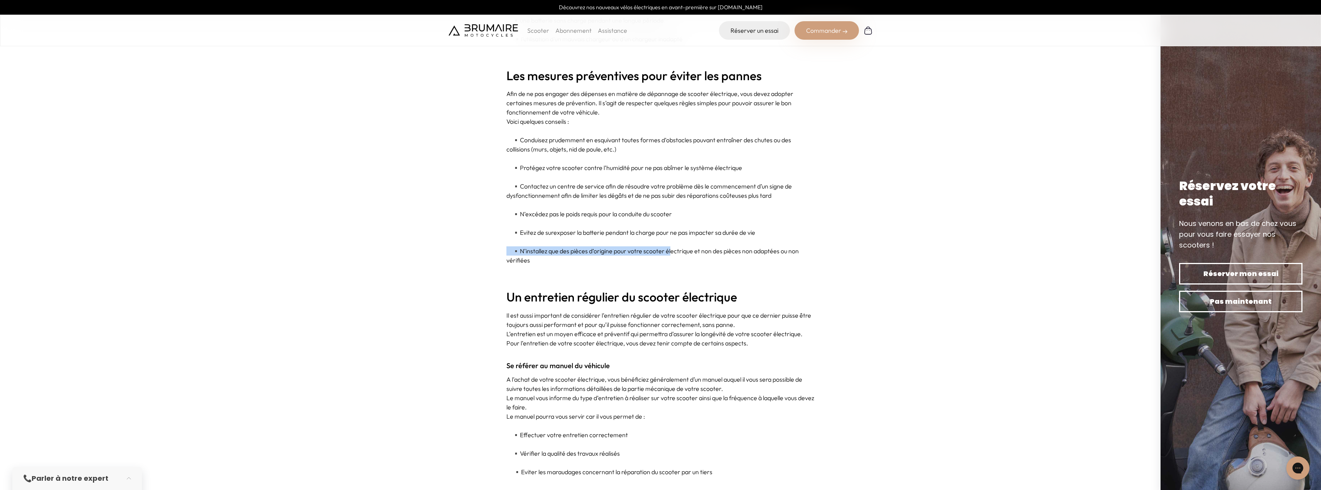  What do you see at coordinates (661, 417) in the screenshot?
I see `p: Le manuel pourra vous servir car il vous permet de :` at bounding box center [661, 417].